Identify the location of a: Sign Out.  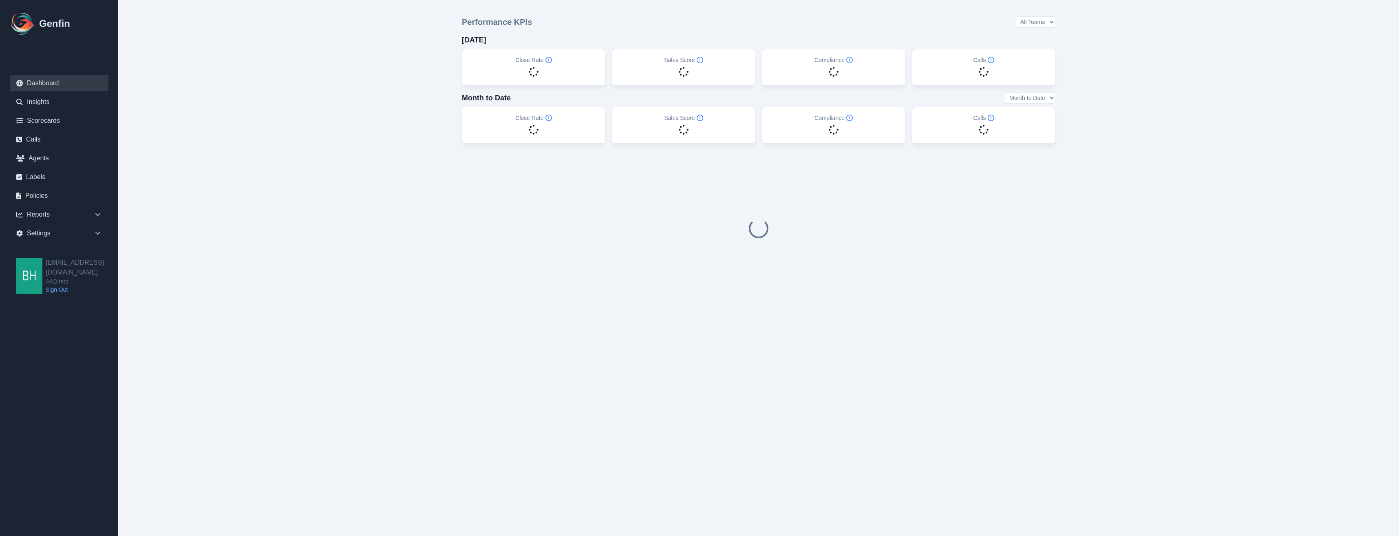
(82, 289).